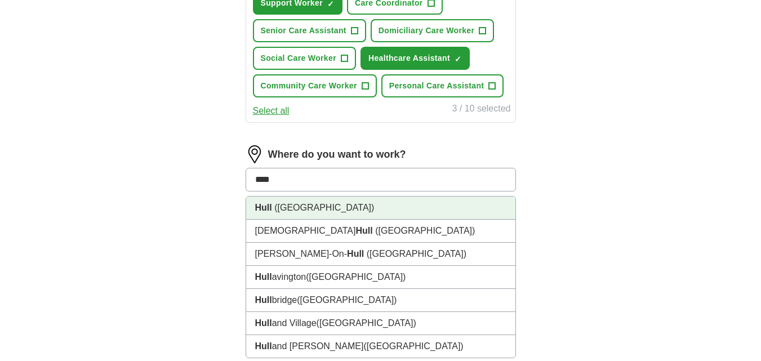 This screenshot has width=761, height=361. What do you see at coordinates (309, 86) in the screenshot?
I see `span: Community Care Worker` at bounding box center [309, 86].